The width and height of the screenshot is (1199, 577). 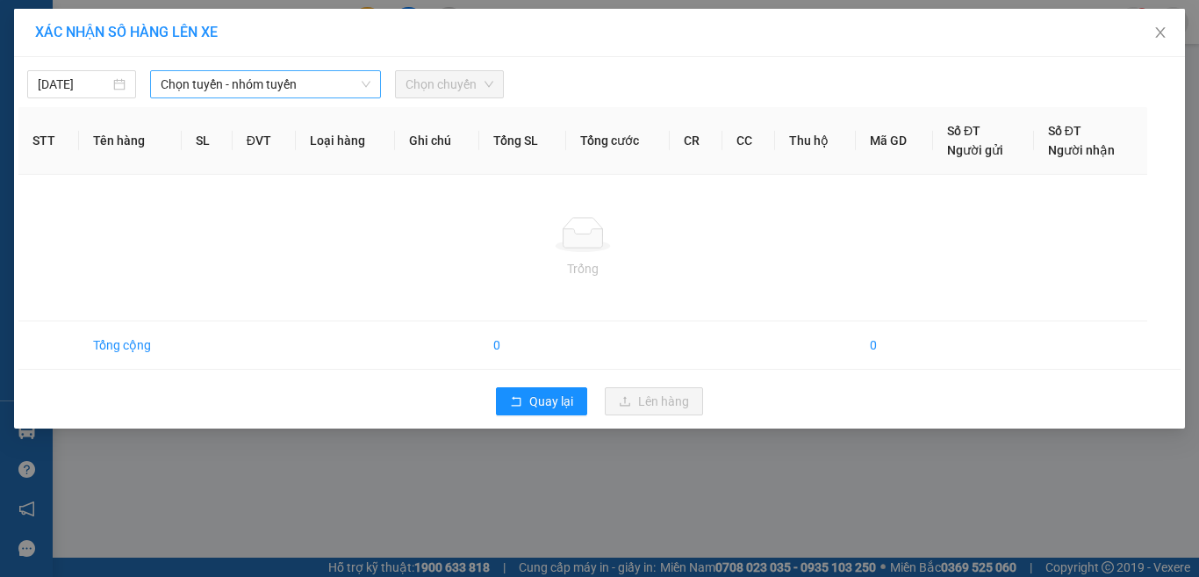 What do you see at coordinates (366, 84) in the screenshot?
I see `span: down` at bounding box center [366, 84].